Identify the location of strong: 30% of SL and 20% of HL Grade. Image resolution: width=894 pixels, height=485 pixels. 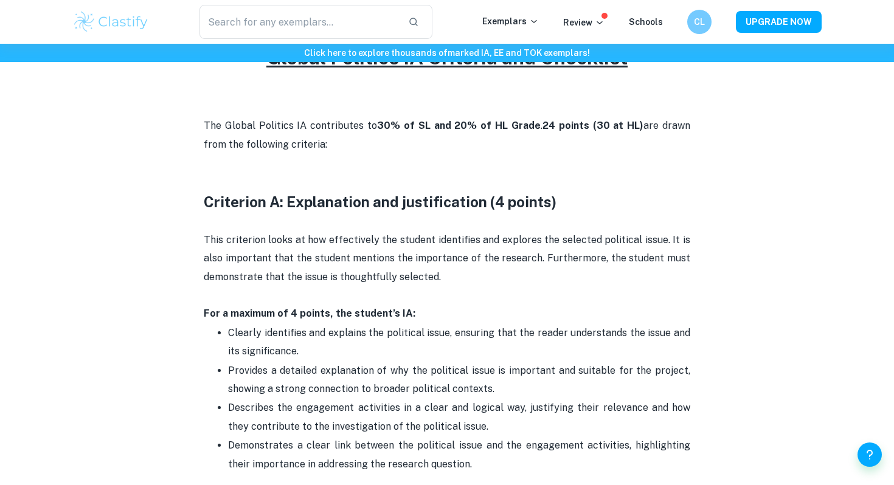
(459, 125).